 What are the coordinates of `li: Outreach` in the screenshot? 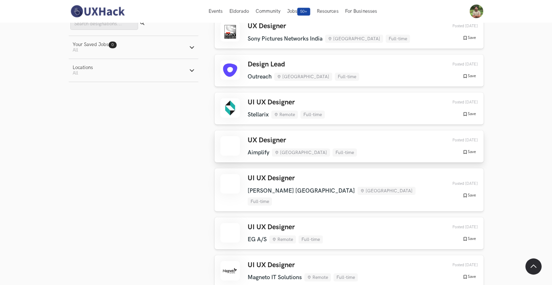 It's located at (260, 77).